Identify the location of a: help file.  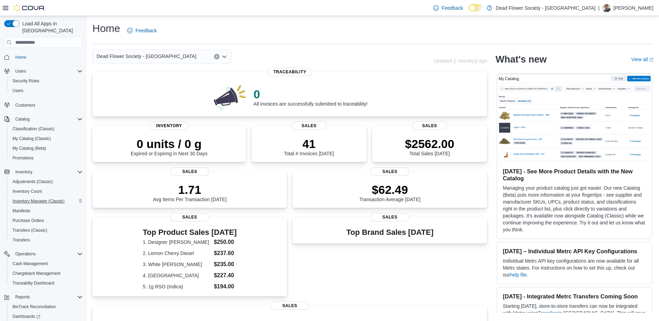
(518, 275).